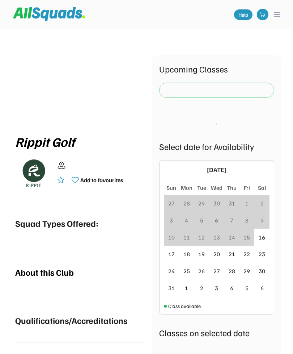 This screenshot has height=354, width=293. I want to click on div: 8, so click(247, 220).